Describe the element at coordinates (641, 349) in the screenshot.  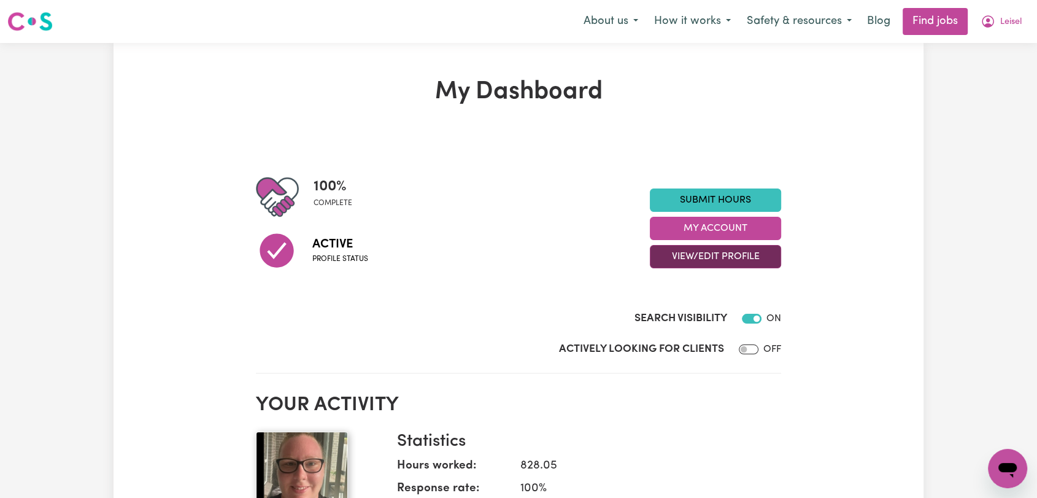
I see `label: Actively Looking for Clients` at that location.